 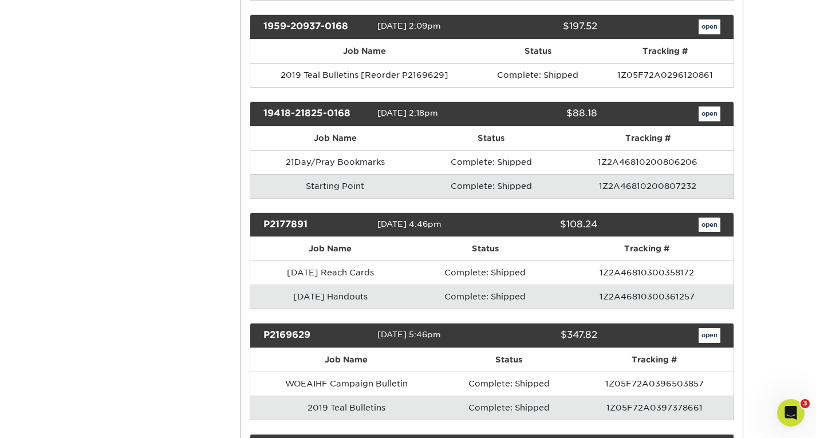 I want to click on div: $88.18, so click(x=545, y=114).